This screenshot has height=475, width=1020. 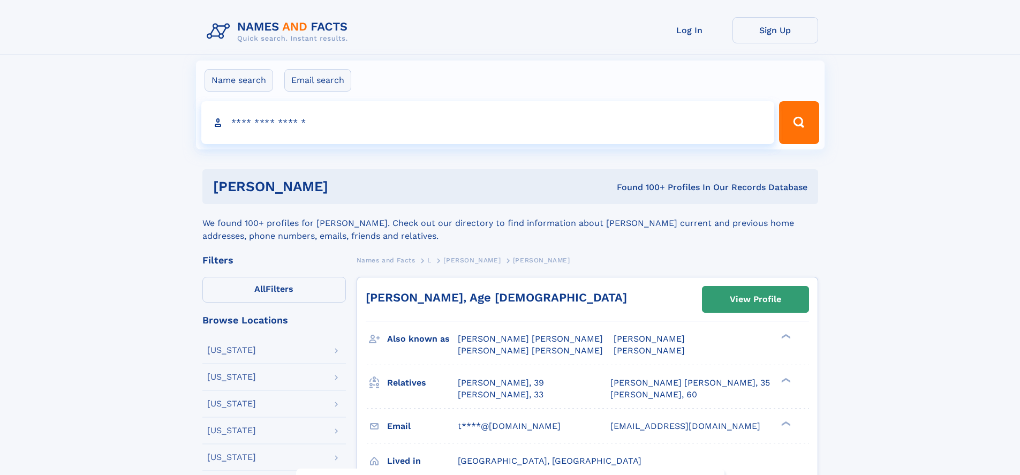 I want to click on a: Log In, so click(x=689, y=30).